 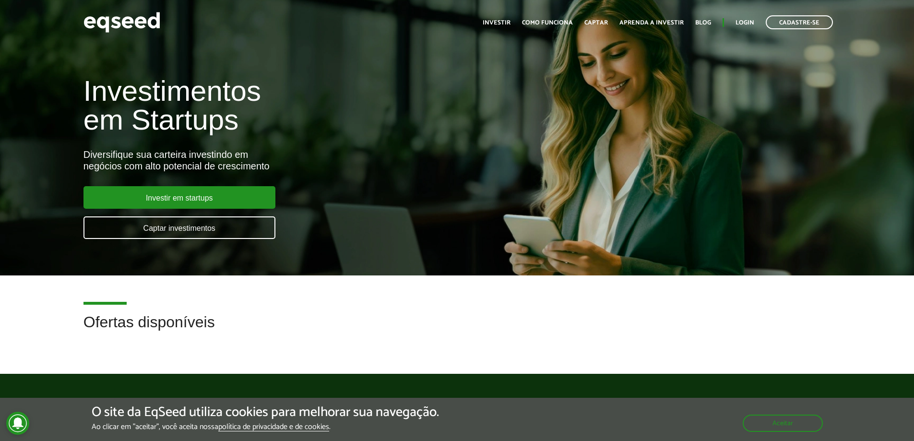 What do you see at coordinates (782, 423) in the screenshot?
I see `button: Aceitar` at bounding box center [782, 423].